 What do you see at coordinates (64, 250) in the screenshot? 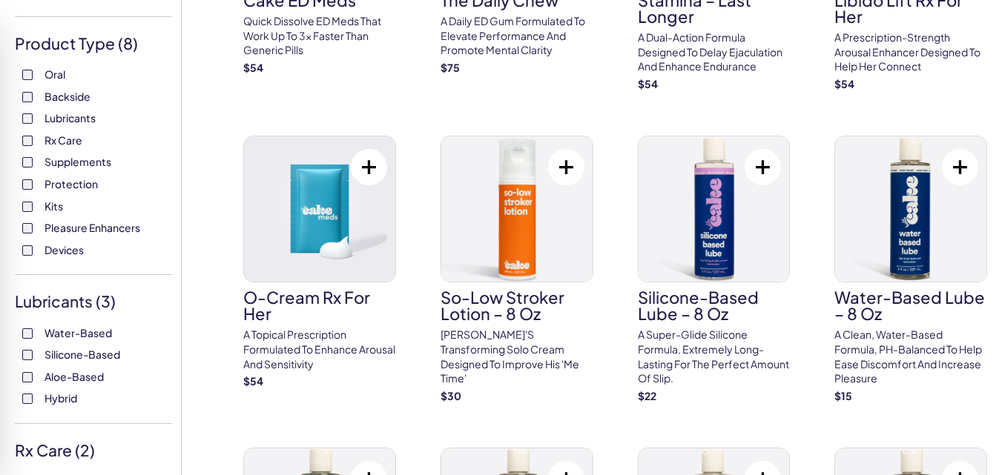
I see `span: Devices` at bounding box center [64, 250].